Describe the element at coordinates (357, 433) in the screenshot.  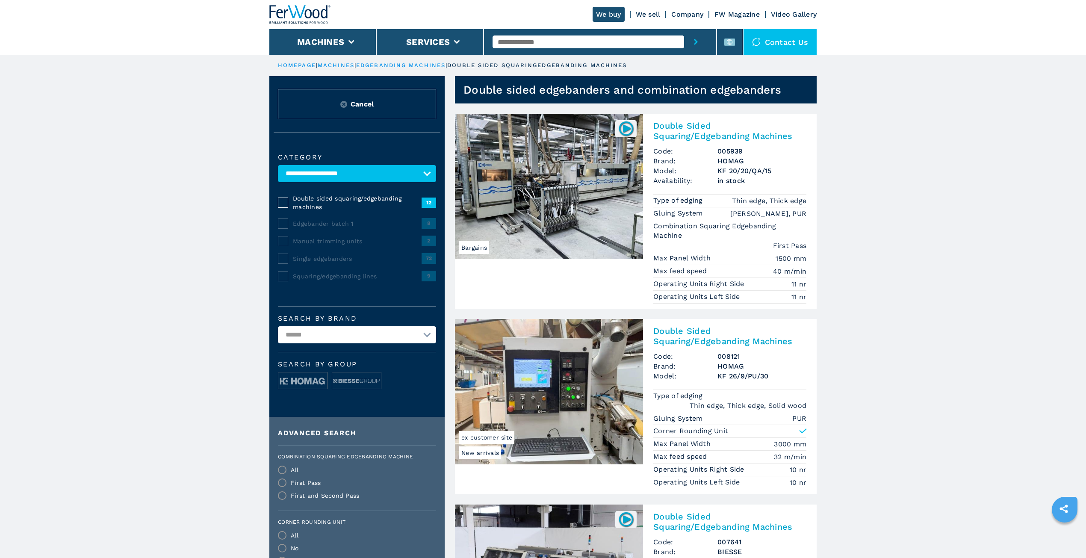
I see `div: Advanced search` at that location.